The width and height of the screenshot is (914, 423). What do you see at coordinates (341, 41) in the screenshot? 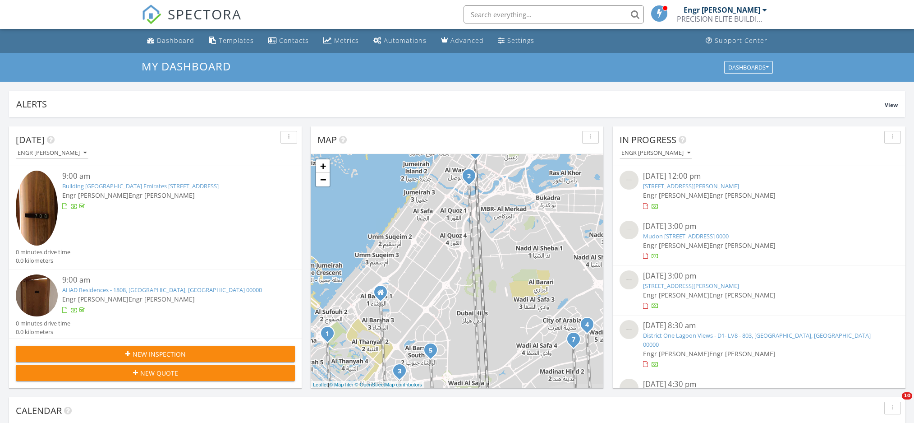
I see `a: Metrics` at bounding box center [341, 41].